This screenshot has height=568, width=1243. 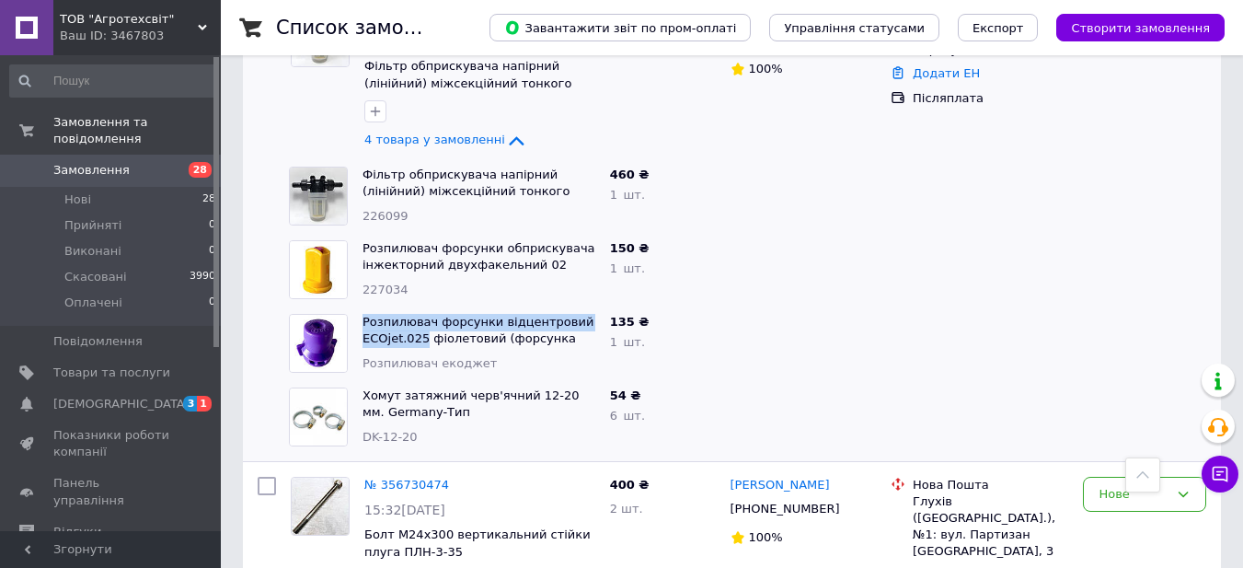 What do you see at coordinates (204, 403) in the screenshot?
I see `span: 1` at bounding box center [204, 403].